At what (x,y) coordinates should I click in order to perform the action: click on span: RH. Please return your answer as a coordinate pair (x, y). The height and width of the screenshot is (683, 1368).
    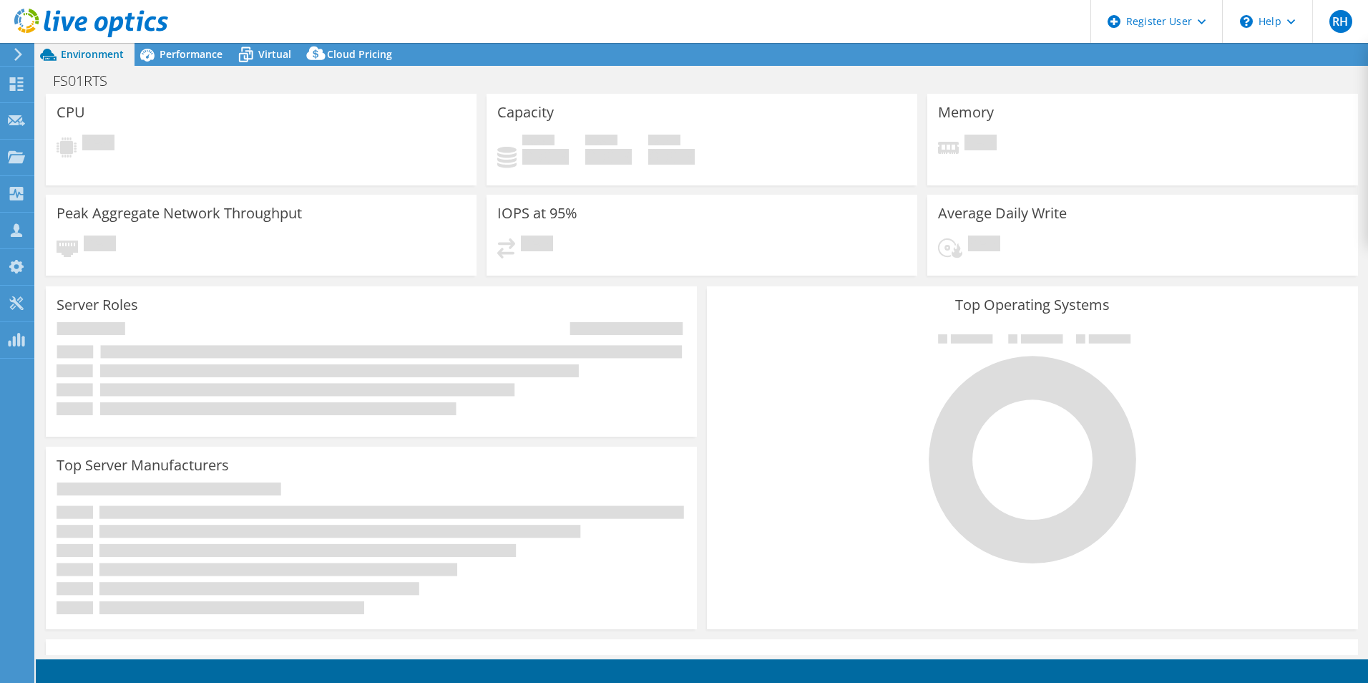
    Looking at the image, I should click on (1341, 21).